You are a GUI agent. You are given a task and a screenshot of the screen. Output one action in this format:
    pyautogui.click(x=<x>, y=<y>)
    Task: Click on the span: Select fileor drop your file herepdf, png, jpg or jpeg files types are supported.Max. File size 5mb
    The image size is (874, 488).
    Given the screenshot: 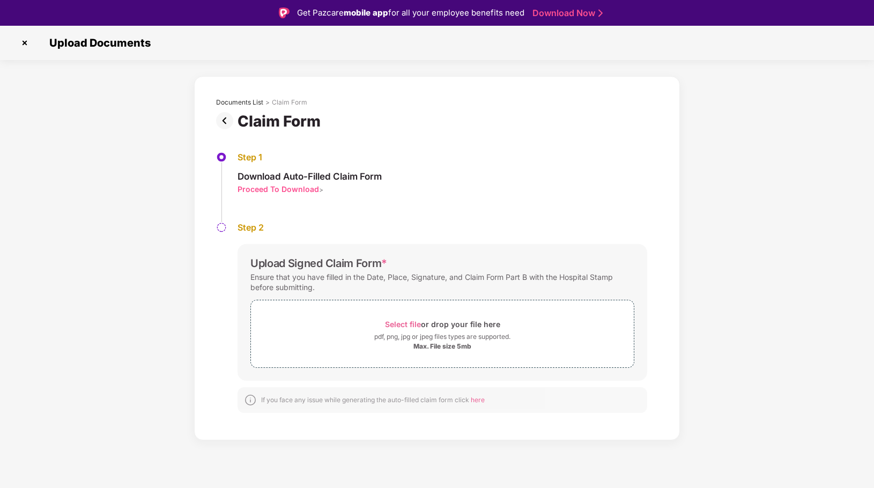 What is the action you would take?
    pyautogui.click(x=442, y=334)
    